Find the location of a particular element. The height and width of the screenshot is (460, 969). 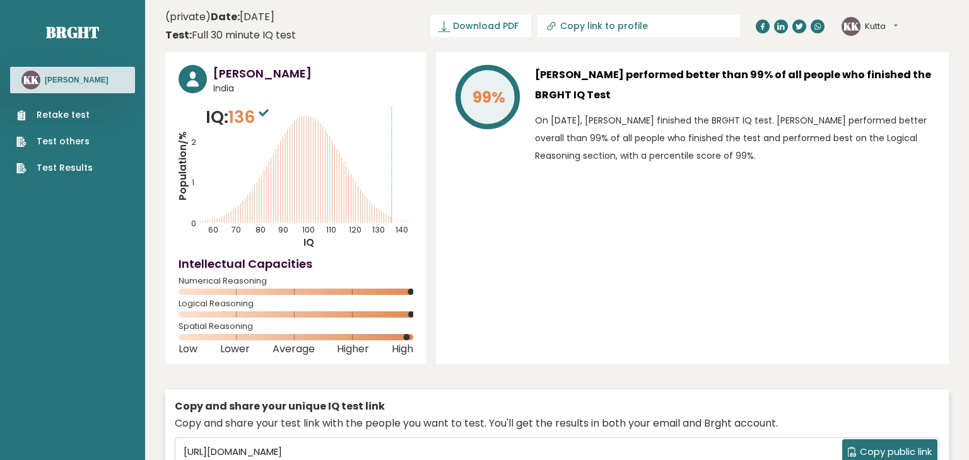

a: Brght is located at coordinates (73, 32).